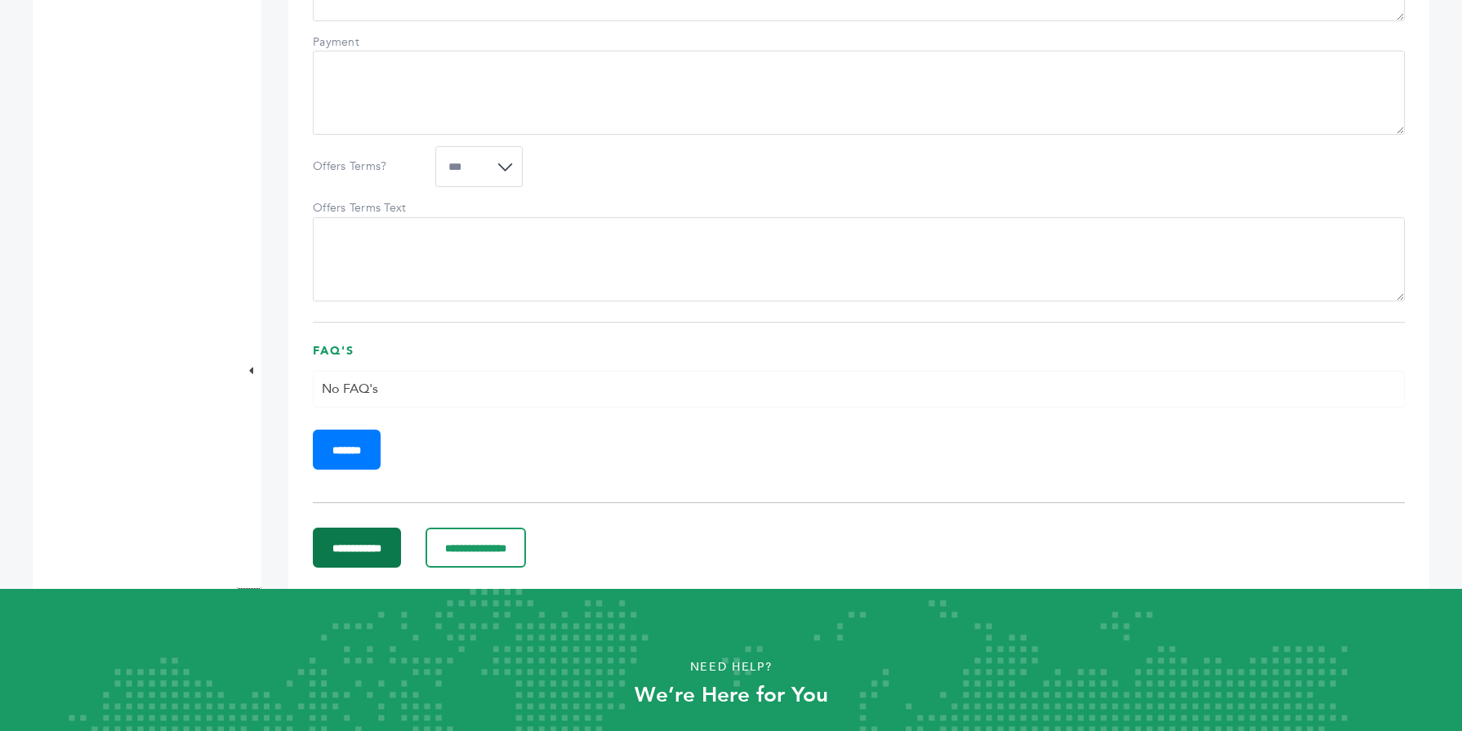  Describe the element at coordinates (859, 357) in the screenshot. I see `h3: FAQ's` at that location.